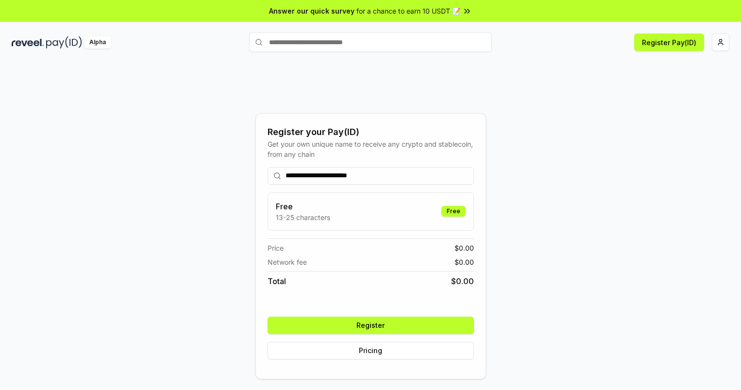  Describe the element at coordinates (64, 42) in the screenshot. I see `img: pay_id` at that location.